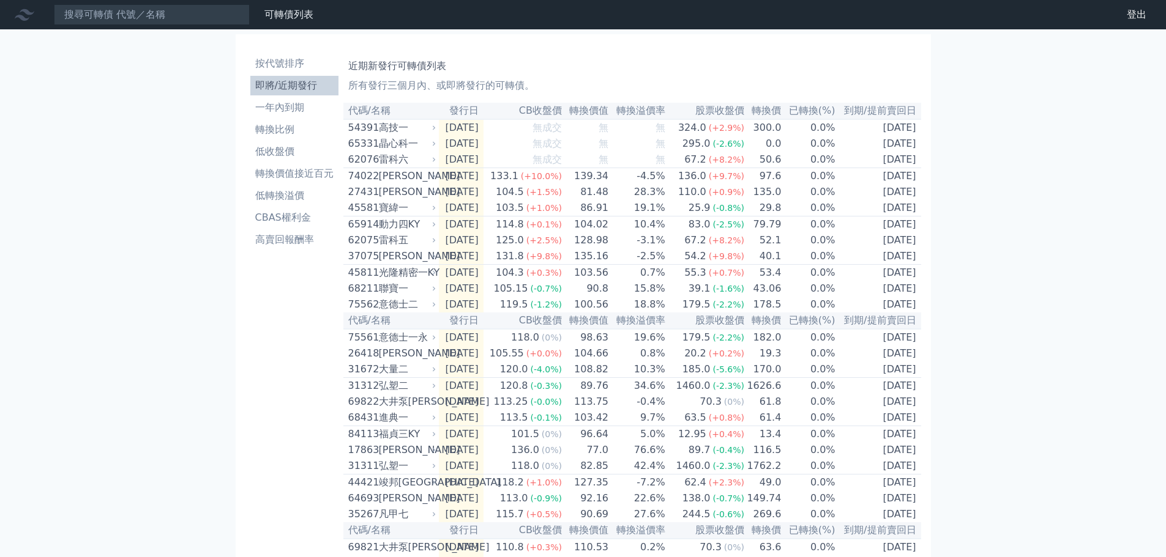  Describe the element at coordinates (510, 402) in the screenshot. I see `div: 113.25` at that location.